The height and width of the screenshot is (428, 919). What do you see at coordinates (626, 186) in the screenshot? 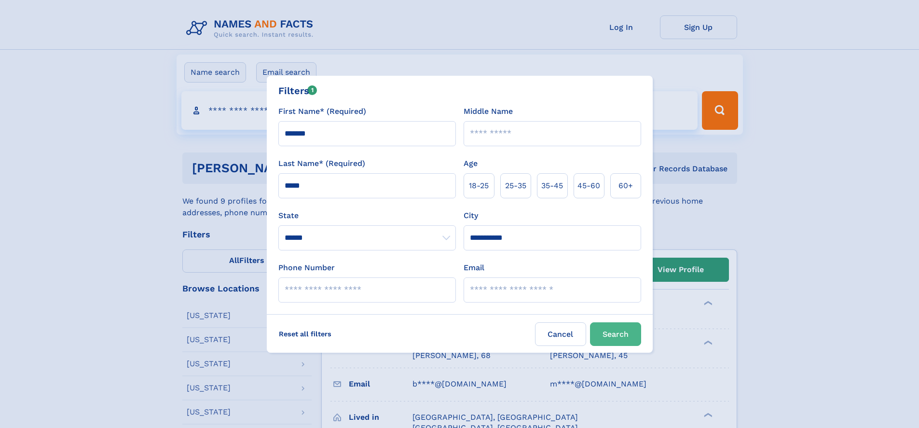
I see `span: 60+` at bounding box center [626, 186].